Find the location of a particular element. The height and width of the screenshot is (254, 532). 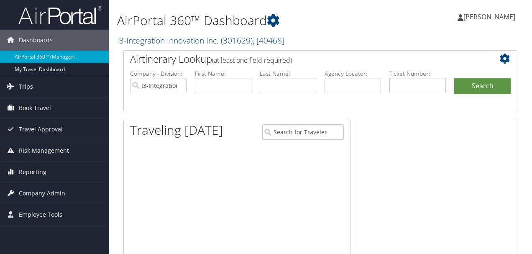

label: Agency Locator: is located at coordinates (353, 74).